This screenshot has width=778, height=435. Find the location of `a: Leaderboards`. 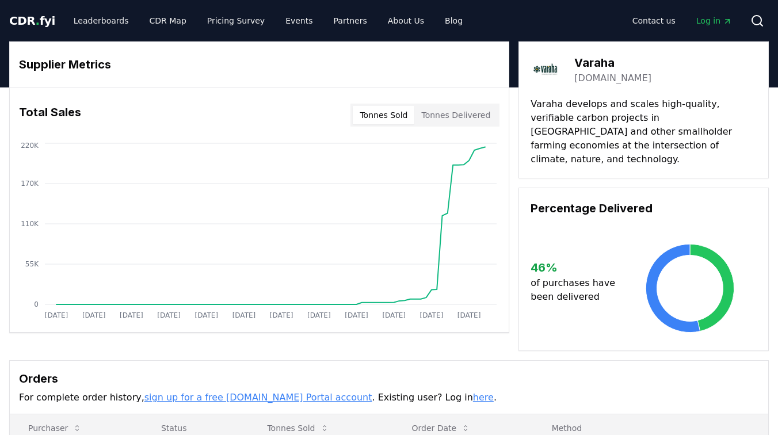

a: Leaderboards is located at coordinates (101, 21).